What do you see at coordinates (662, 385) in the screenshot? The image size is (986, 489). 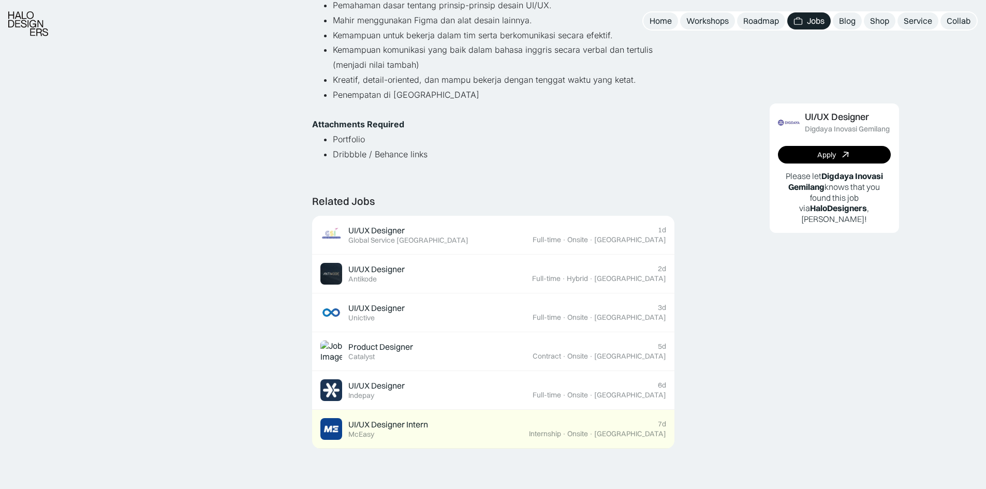 I see `div: 6d` at bounding box center [662, 385].